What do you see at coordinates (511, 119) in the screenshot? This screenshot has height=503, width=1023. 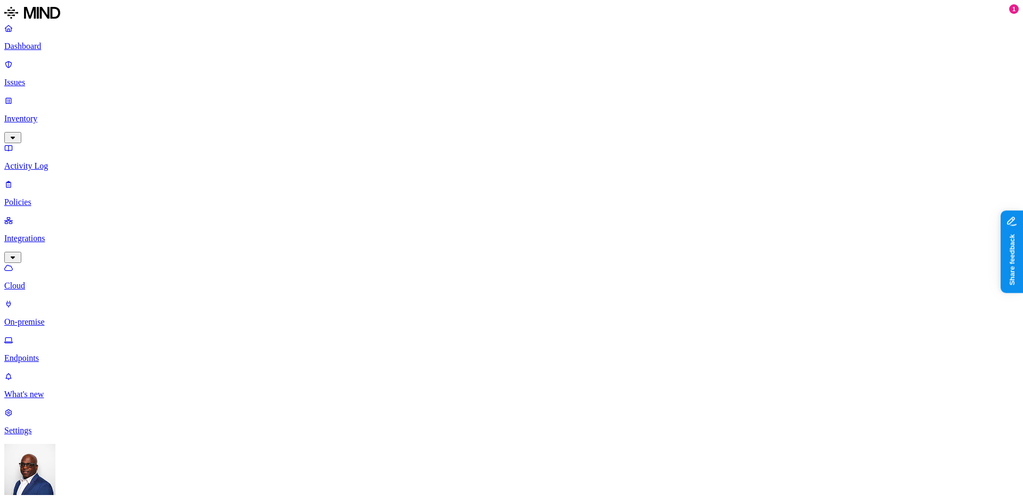 I see `p: Inventory` at bounding box center [511, 119].